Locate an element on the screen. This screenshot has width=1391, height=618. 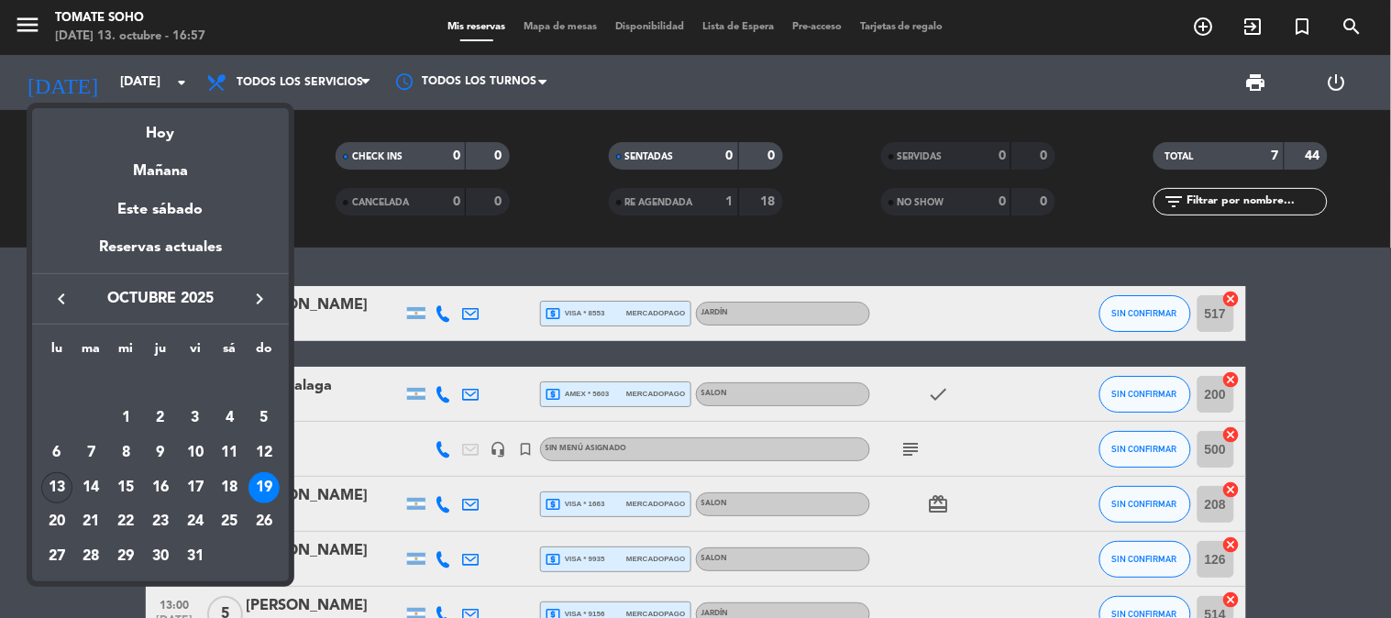
td: 11 de octubre de 2025 is located at coordinates (230, 453).